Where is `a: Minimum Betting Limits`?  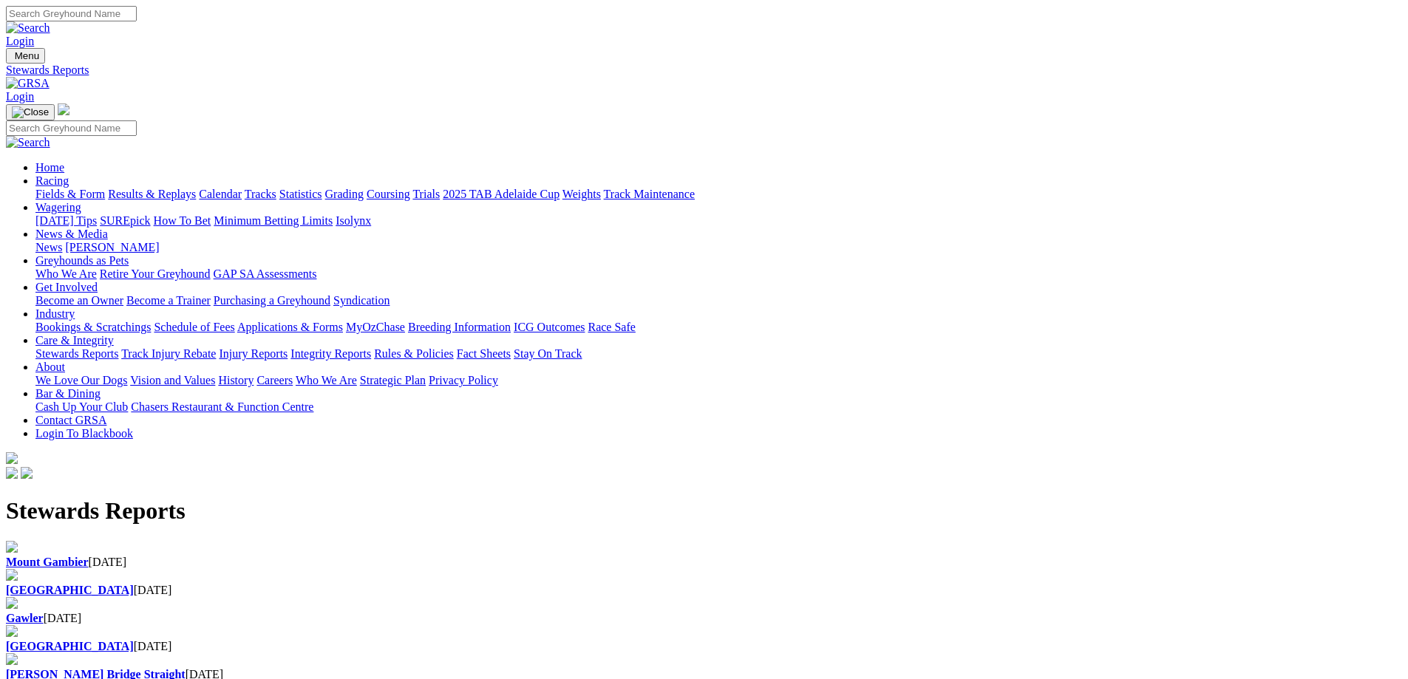 a: Minimum Betting Limits is located at coordinates (273, 220).